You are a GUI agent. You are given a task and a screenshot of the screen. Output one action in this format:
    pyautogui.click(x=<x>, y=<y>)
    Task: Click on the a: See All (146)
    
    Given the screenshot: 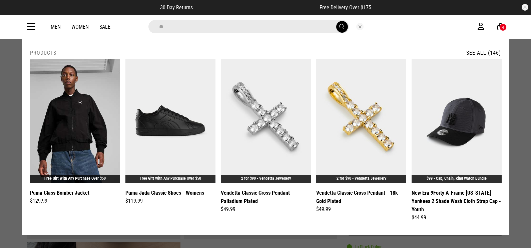 What is the action you would take?
    pyautogui.click(x=484, y=53)
    